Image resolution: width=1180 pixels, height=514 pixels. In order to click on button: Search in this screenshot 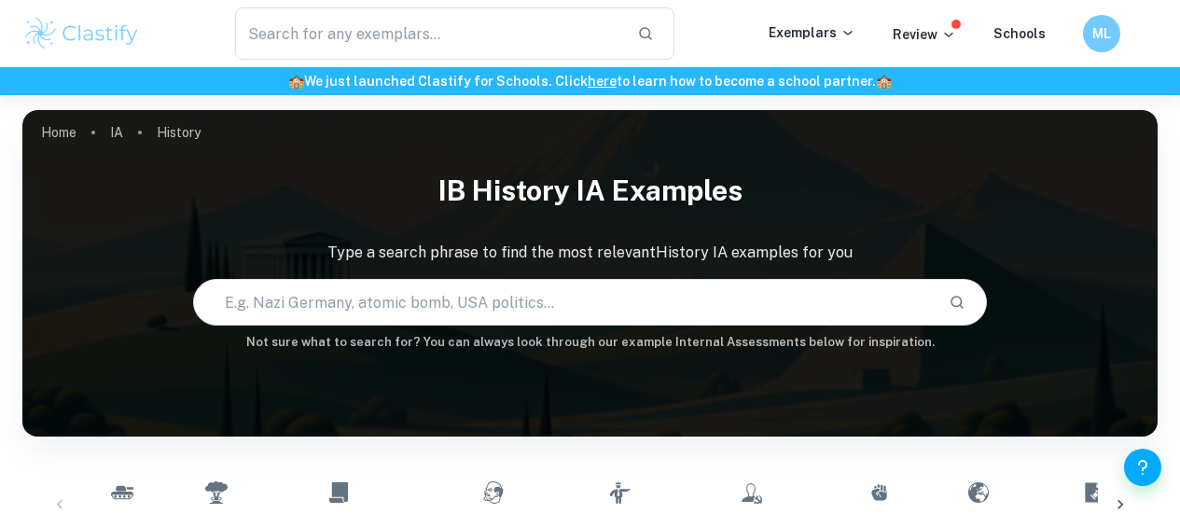, I will do `click(957, 302)`.